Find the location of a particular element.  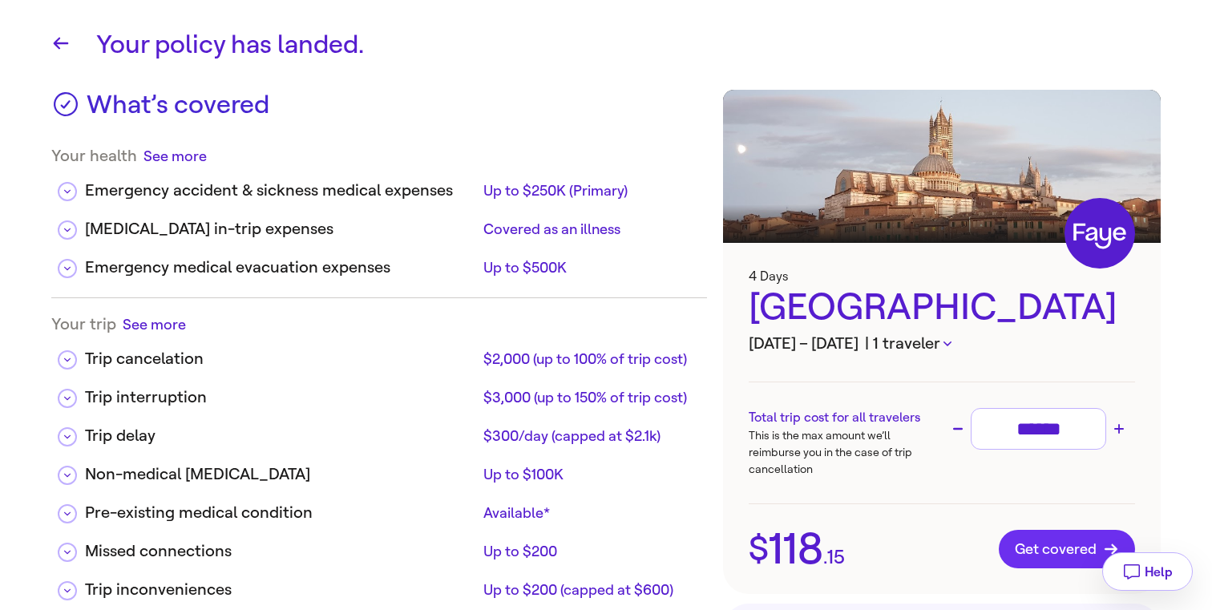

div: Your health is located at coordinates (379, 155).